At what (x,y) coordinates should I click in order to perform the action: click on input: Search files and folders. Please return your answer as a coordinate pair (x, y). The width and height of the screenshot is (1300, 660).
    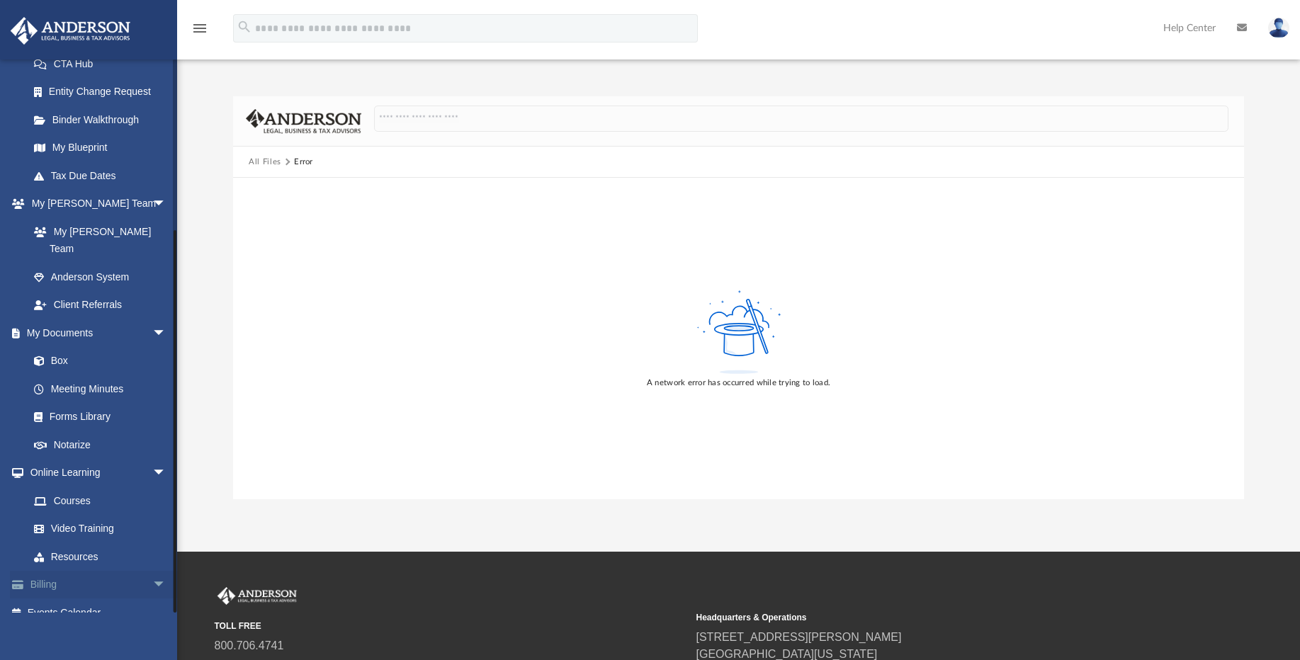
    Looking at the image, I should click on (801, 119).